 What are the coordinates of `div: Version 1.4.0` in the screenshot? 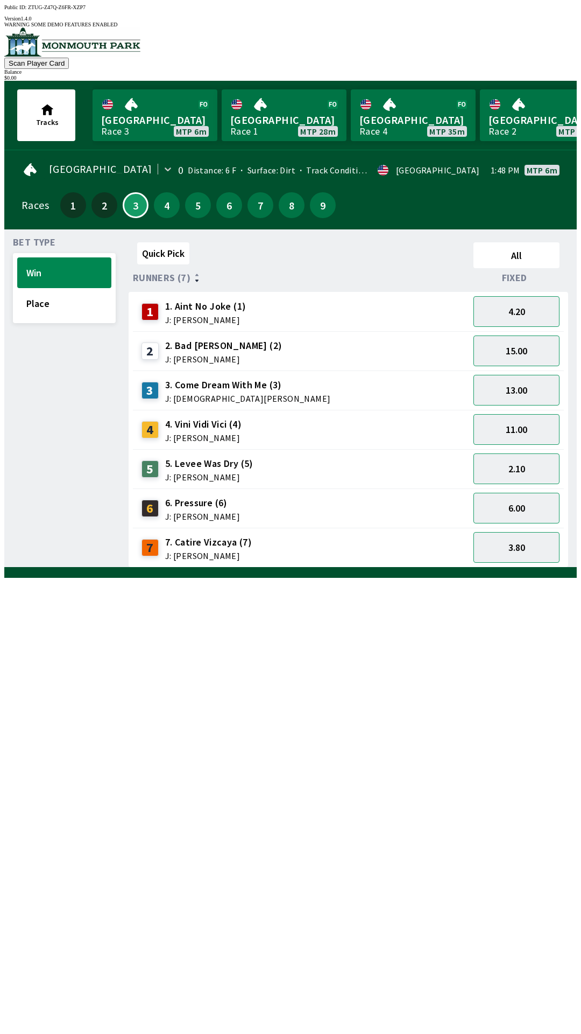 It's located at (291, 18).